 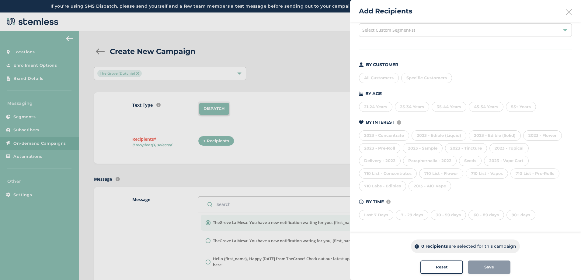 I want to click on div: 60 - 89 days, so click(x=486, y=215).